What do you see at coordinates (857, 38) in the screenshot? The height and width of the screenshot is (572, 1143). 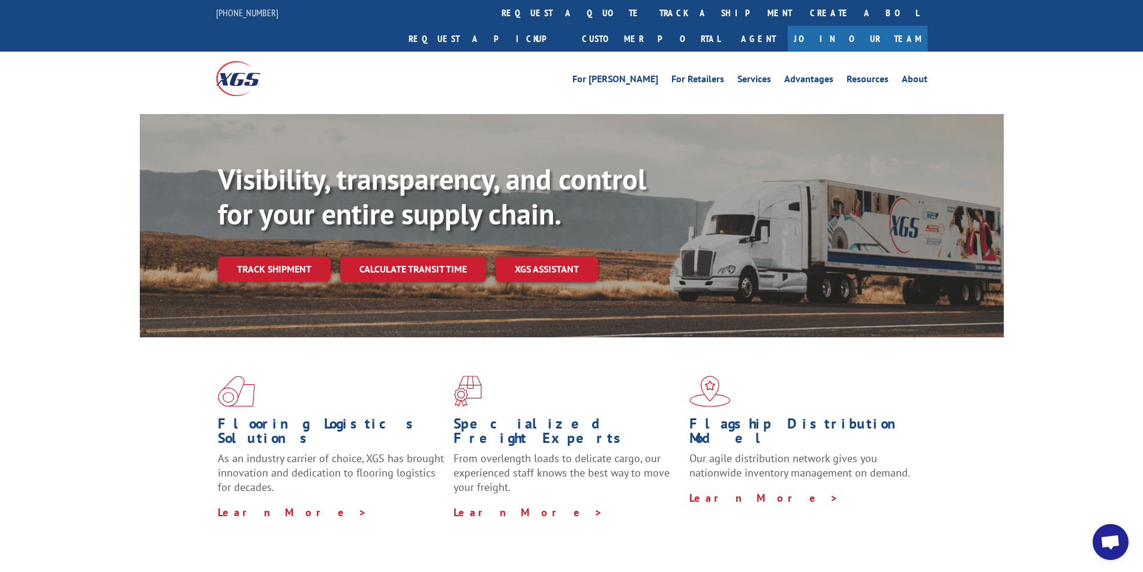 I see `a: Join Our Team` at bounding box center [857, 38].